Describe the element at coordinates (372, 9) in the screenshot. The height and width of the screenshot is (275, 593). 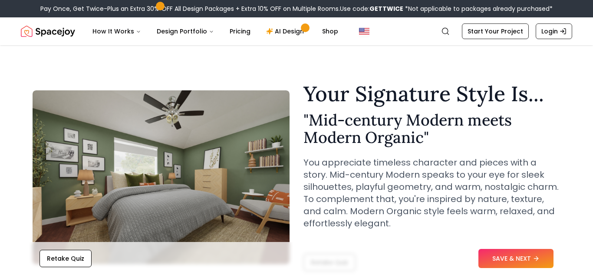
I see `span: Use code:` at that location.